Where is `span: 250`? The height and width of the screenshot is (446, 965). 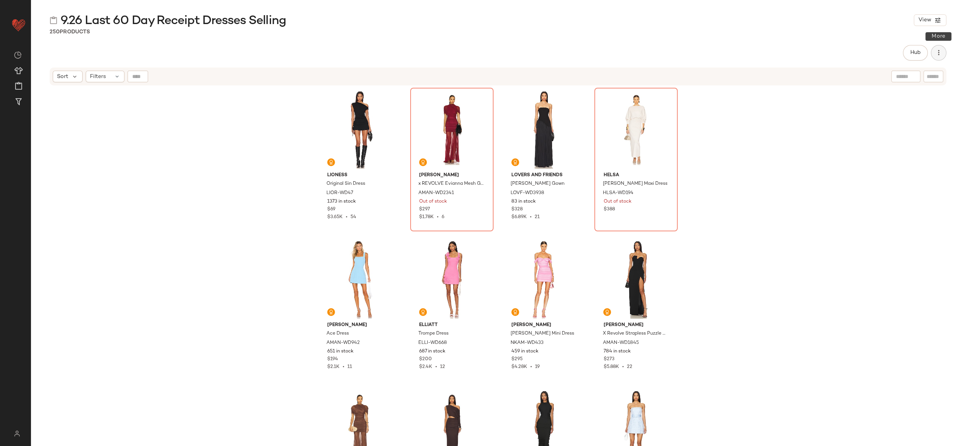
span: 250 is located at coordinates (55, 32).